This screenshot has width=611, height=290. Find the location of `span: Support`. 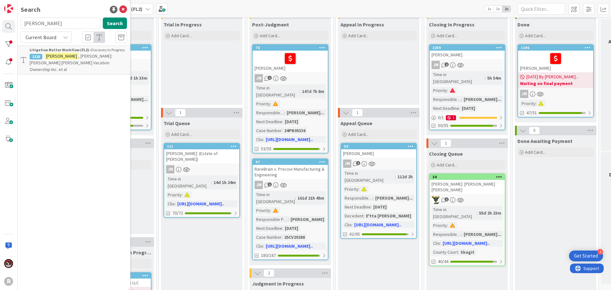

span: Support is located at coordinates (21, 5).